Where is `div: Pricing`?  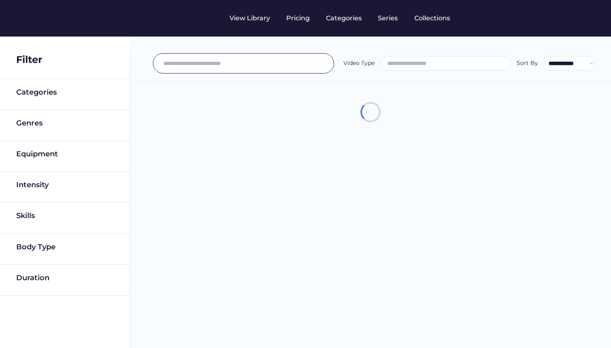 div: Pricing is located at coordinates (298, 18).